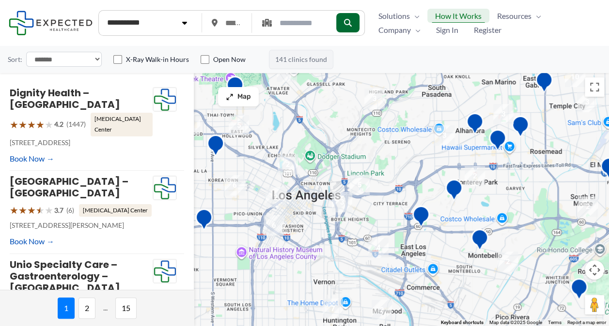 The image size is (609, 326). Describe the element at coordinates (594, 87) in the screenshot. I see `button: Toggle fullscreen view` at that location.